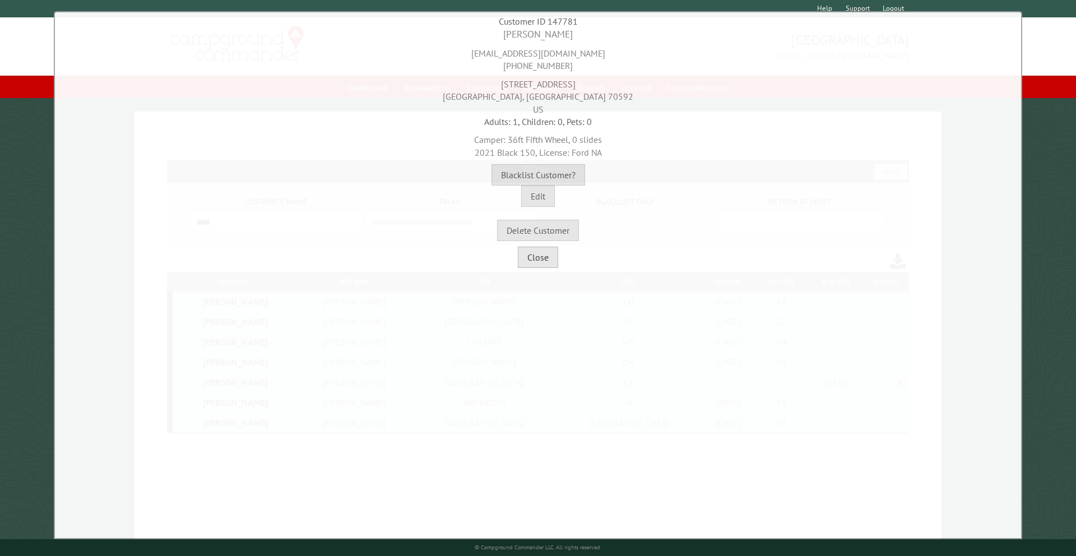 Image resolution: width=1076 pixels, height=556 pixels. I want to click on div: Camper: 36ft Fifth Wheel, 0 slides, so click(538, 143).